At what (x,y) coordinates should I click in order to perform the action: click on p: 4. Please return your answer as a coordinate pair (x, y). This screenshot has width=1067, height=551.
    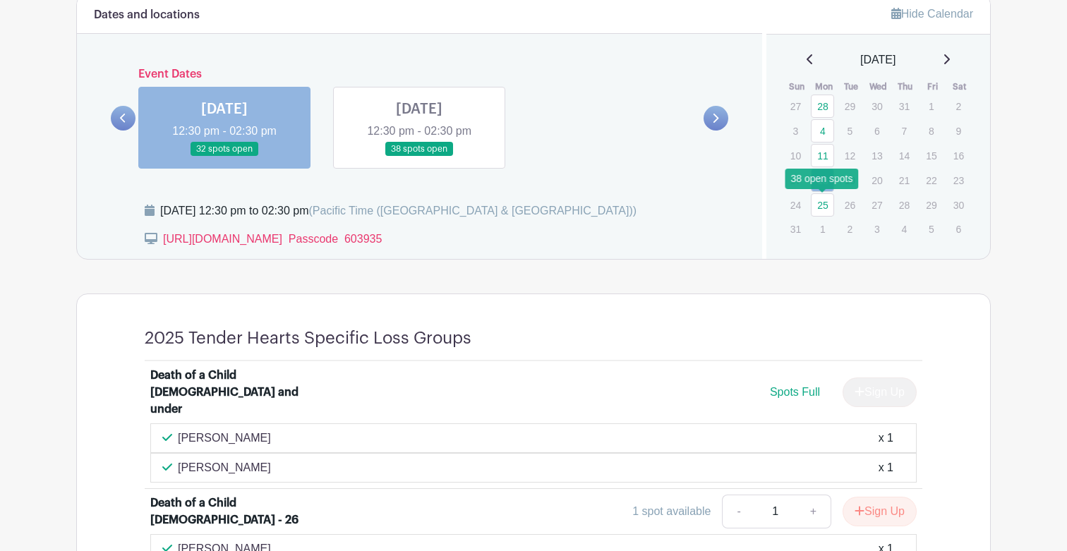
    Looking at the image, I should click on (904, 229).